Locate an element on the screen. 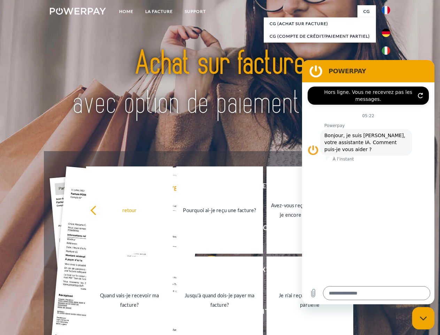 The image size is (440, 335). a: Avez-vous reçu mes paiements, ai-je encore un solde ouvert? is located at coordinates (310, 210).